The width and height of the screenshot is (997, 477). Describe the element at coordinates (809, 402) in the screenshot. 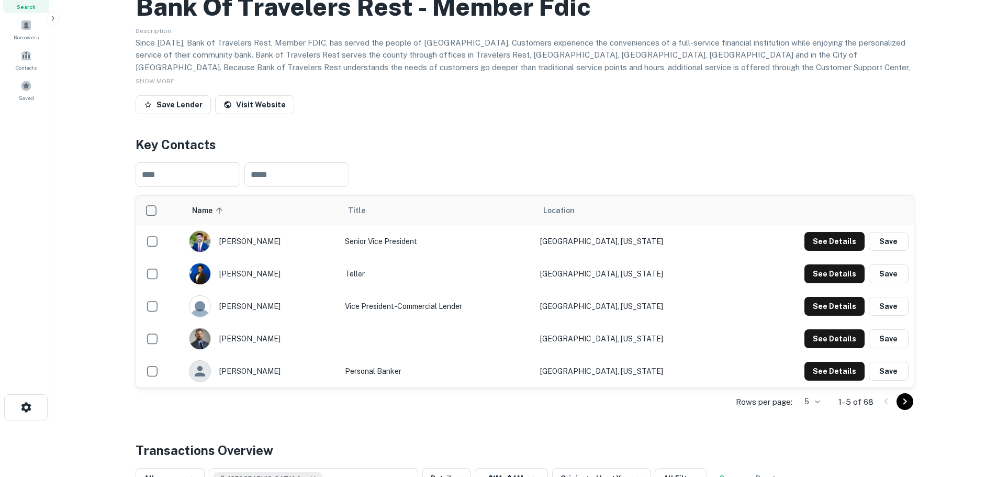

I see `div: 5` at that location.